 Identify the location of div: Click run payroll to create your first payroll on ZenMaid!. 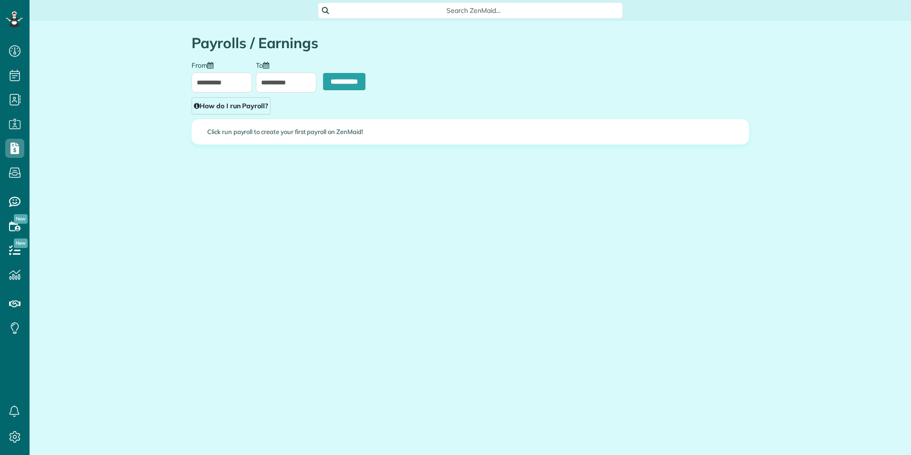
(470, 132).